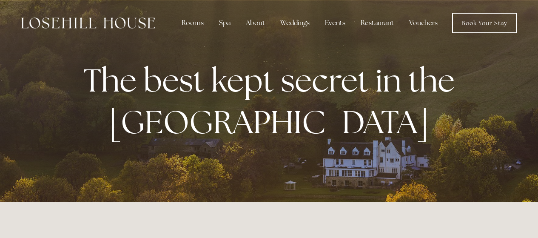 This screenshot has width=538, height=238. What do you see at coordinates (193, 23) in the screenshot?
I see `div: Rooms` at bounding box center [193, 23].